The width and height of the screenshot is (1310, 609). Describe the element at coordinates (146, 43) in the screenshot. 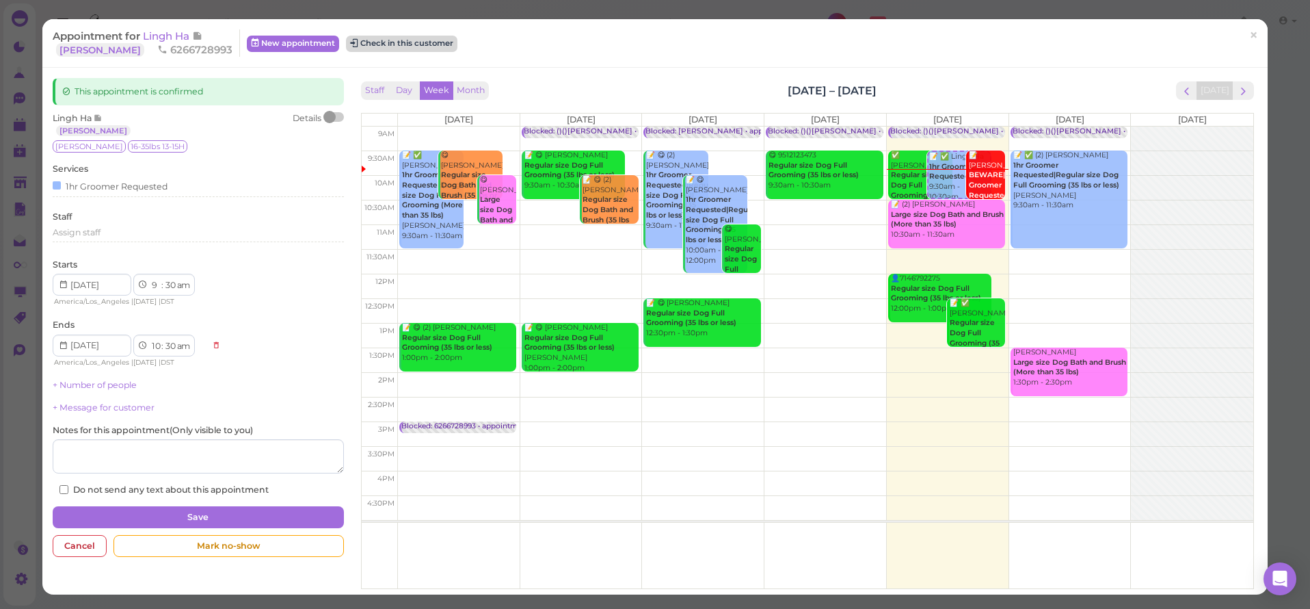

I see `div: Appointment for` at that location.